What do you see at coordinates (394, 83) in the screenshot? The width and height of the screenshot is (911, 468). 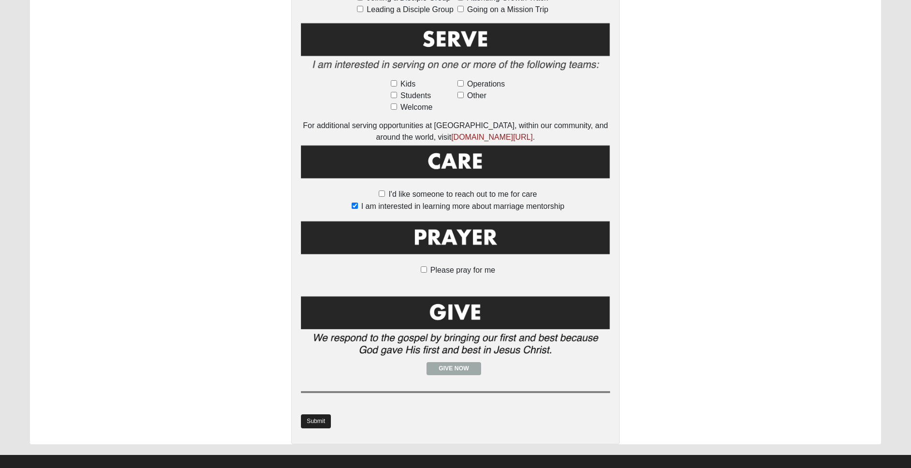 I see `input: Kids` at bounding box center [394, 83].